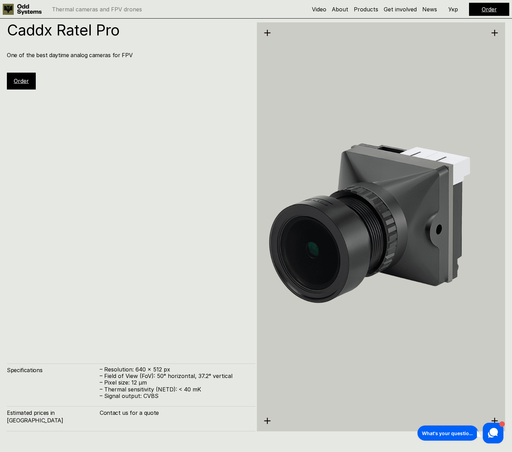 The height and width of the screenshot is (452, 512). Describe the element at coordinates (319, 9) in the screenshot. I see `a: Video` at that location.